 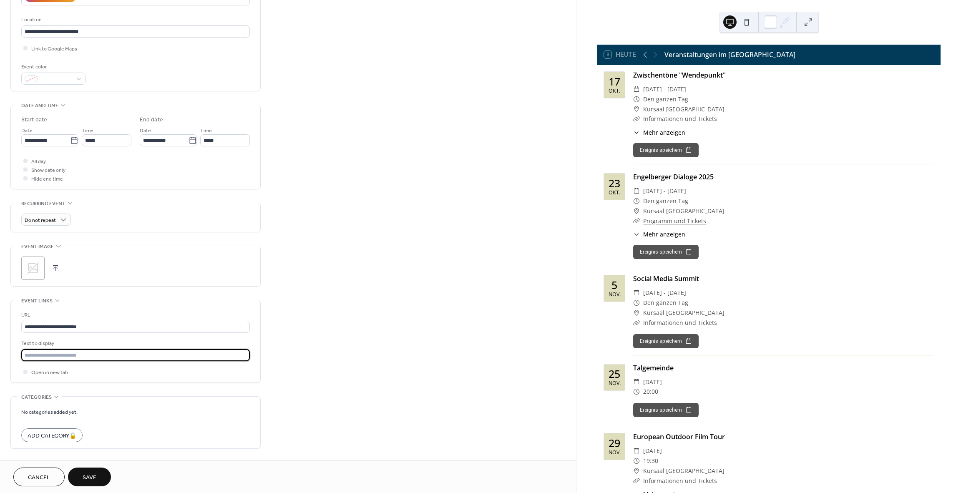 I want to click on span: Hide end time, so click(x=47, y=179).